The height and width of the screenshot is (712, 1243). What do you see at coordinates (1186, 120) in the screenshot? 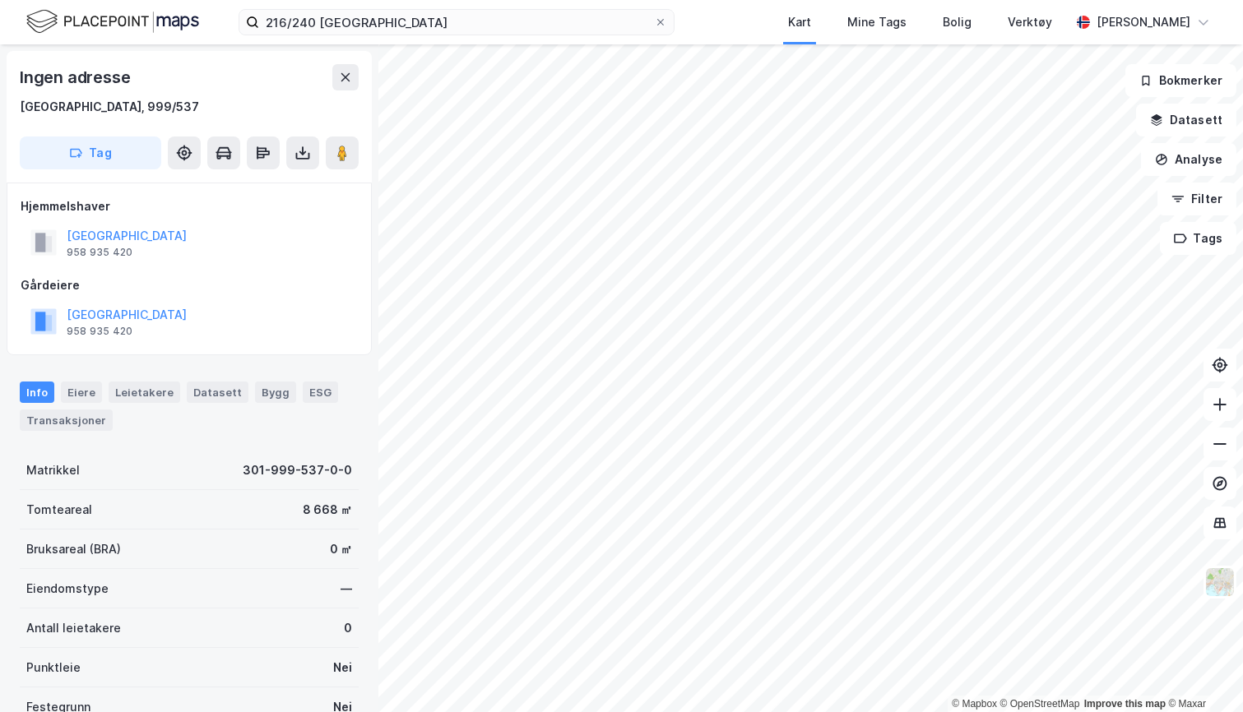
I see `button: Datasett` at bounding box center [1186, 120].